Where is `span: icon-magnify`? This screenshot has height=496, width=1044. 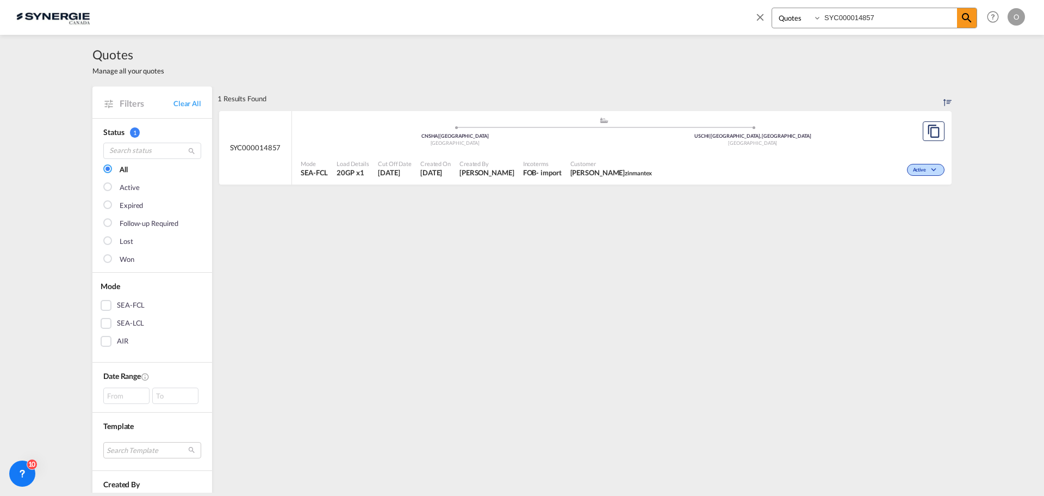
span: icon-magnify is located at coordinates (967, 18).